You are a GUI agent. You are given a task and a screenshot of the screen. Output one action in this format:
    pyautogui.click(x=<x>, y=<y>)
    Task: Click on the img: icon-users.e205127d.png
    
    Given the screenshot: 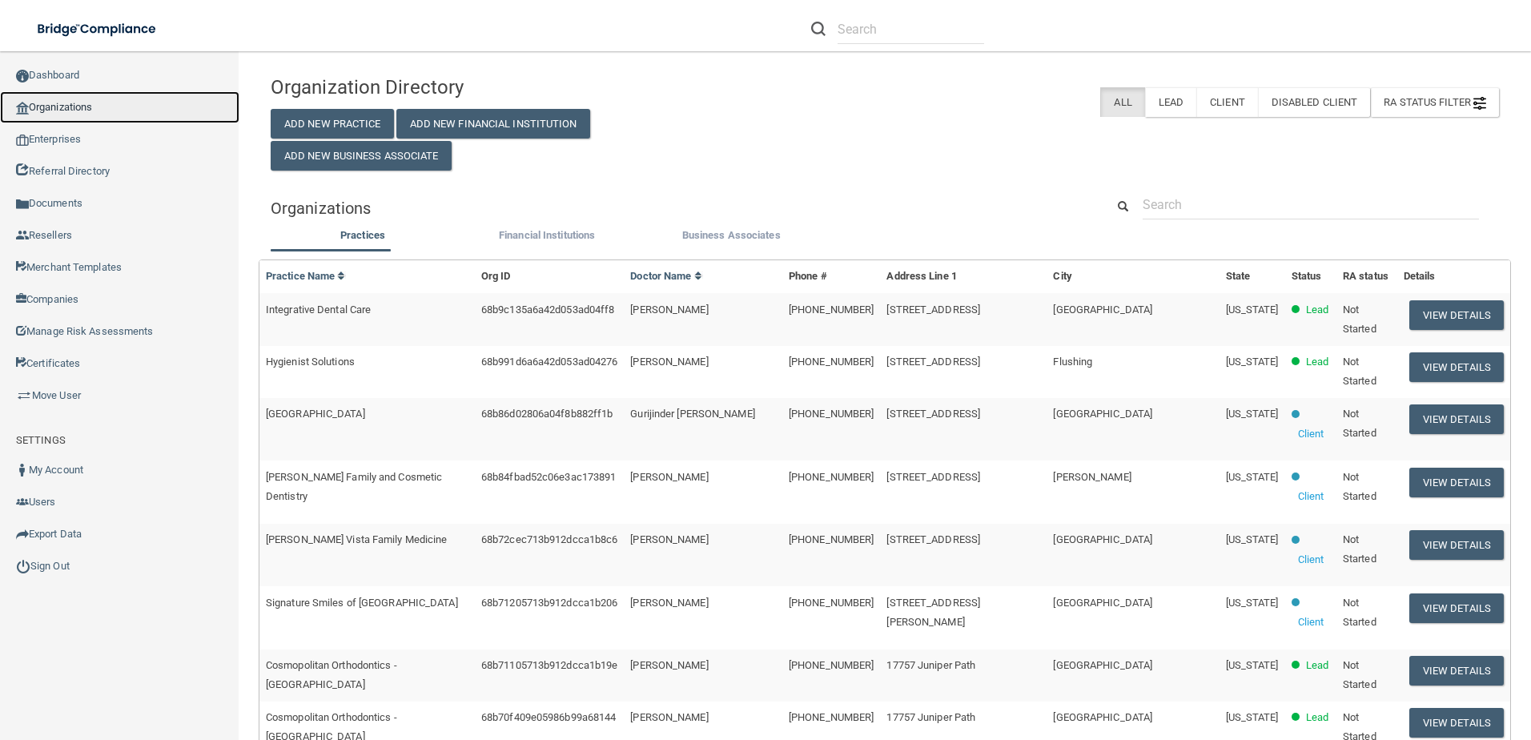 What is the action you would take?
    pyautogui.click(x=22, y=502)
    